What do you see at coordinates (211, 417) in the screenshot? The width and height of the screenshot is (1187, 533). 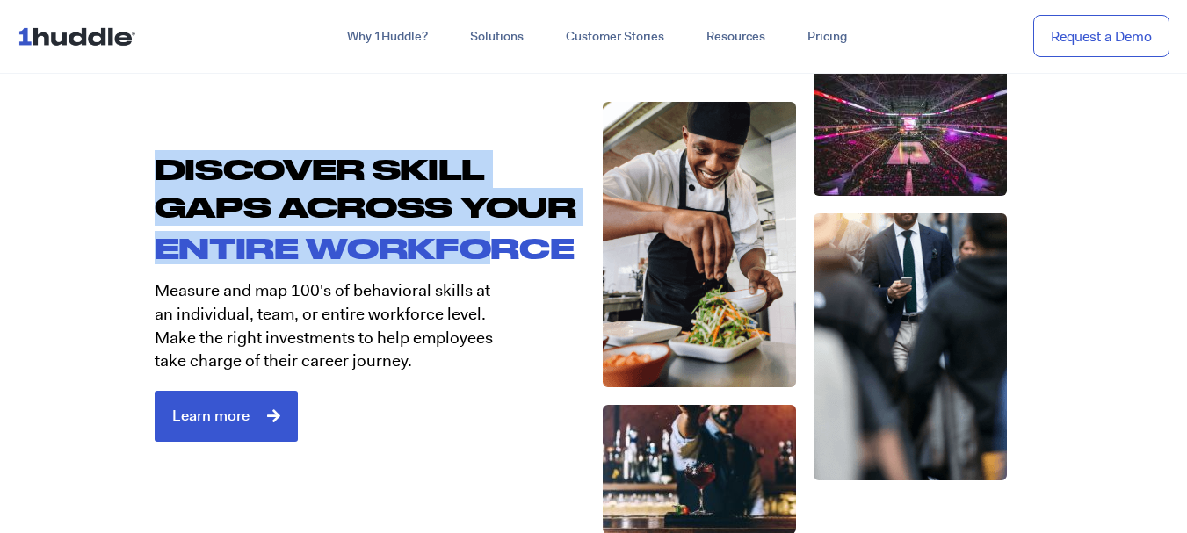 I see `span: Learn more` at bounding box center [211, 417].